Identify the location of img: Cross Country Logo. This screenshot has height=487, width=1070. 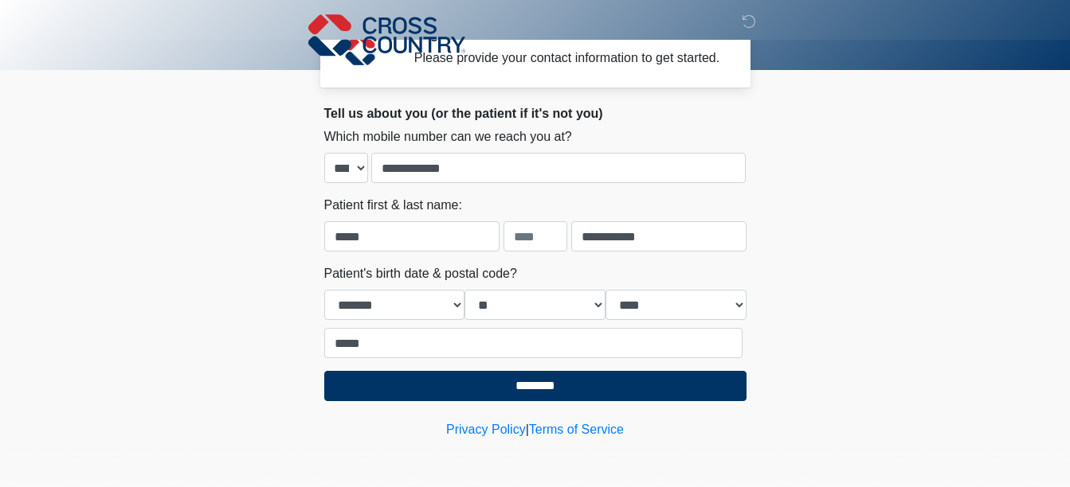
(387, 35).